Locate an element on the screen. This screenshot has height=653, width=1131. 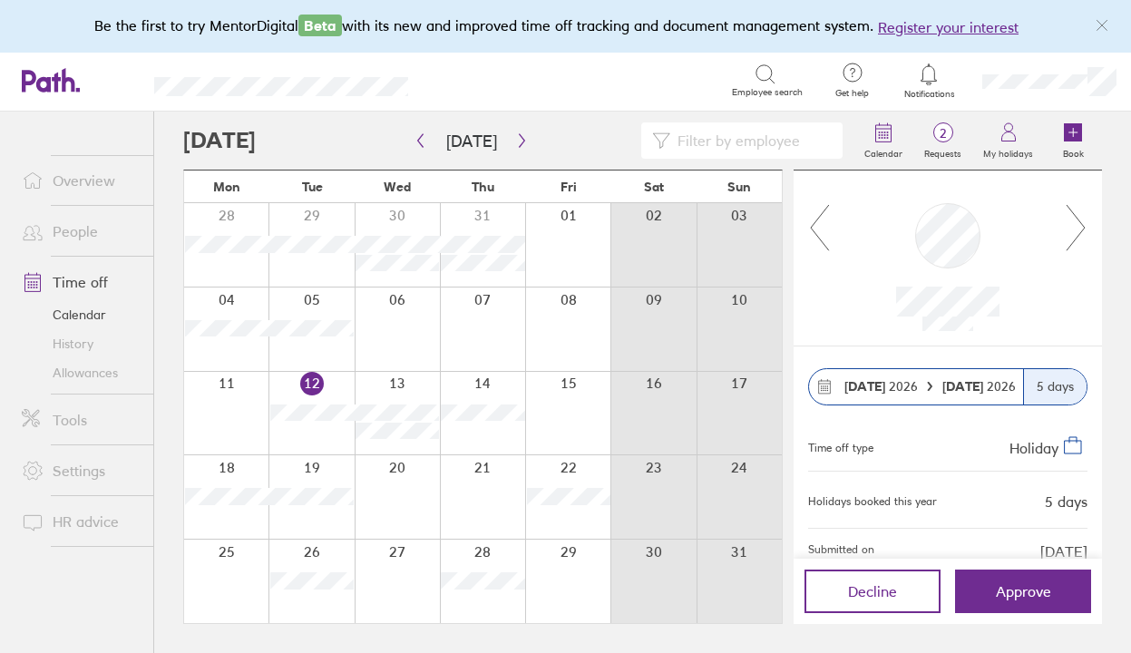
div: Search is located at coordinates (480, 80).